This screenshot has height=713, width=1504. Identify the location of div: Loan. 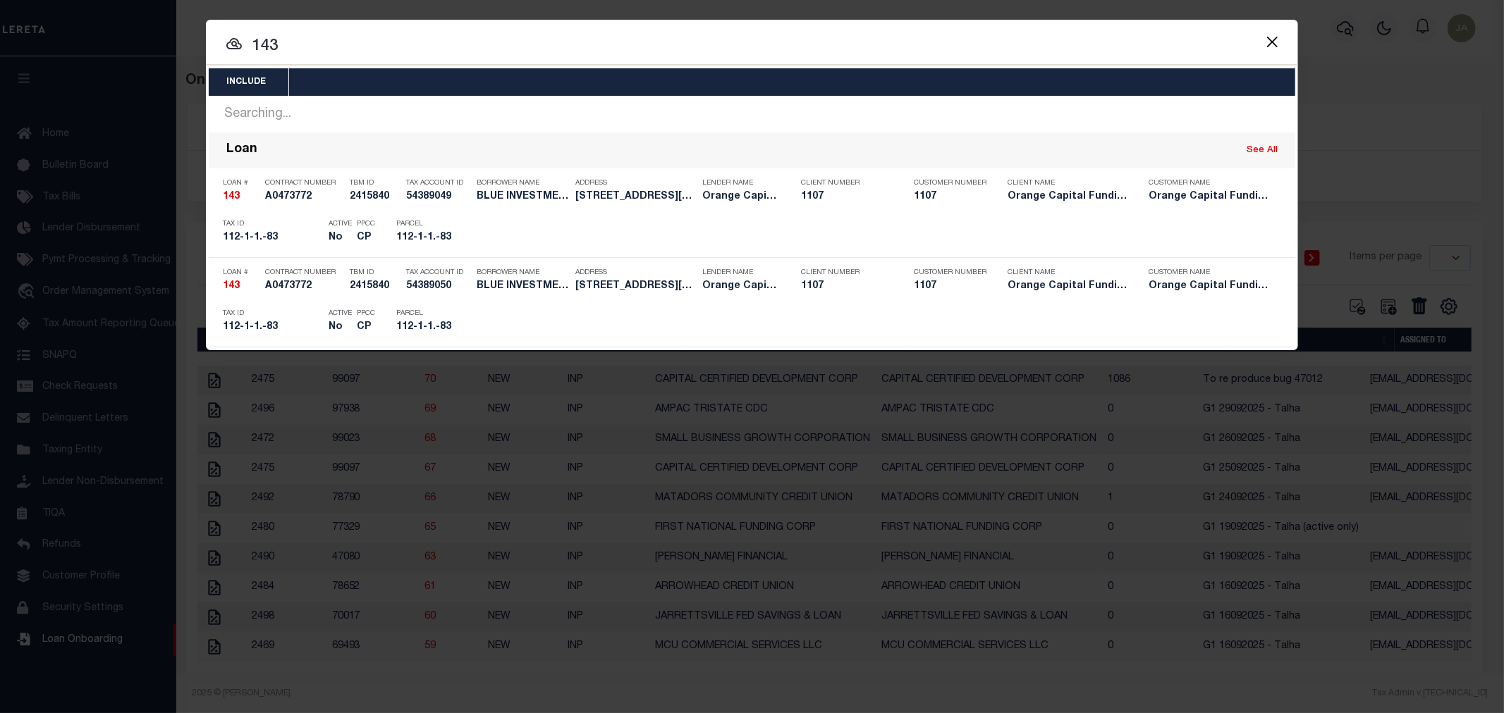
(242, 150).